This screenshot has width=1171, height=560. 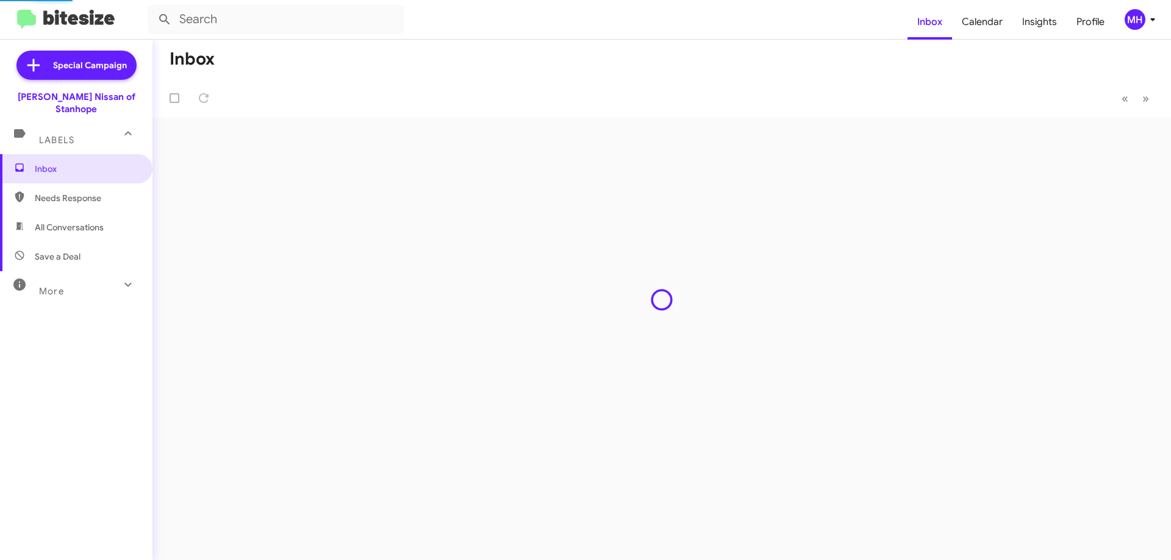 What do you see at coordinates (87, 198) in the screenshot?
I see `span: Needs Response` at bounding box center [87, 198].